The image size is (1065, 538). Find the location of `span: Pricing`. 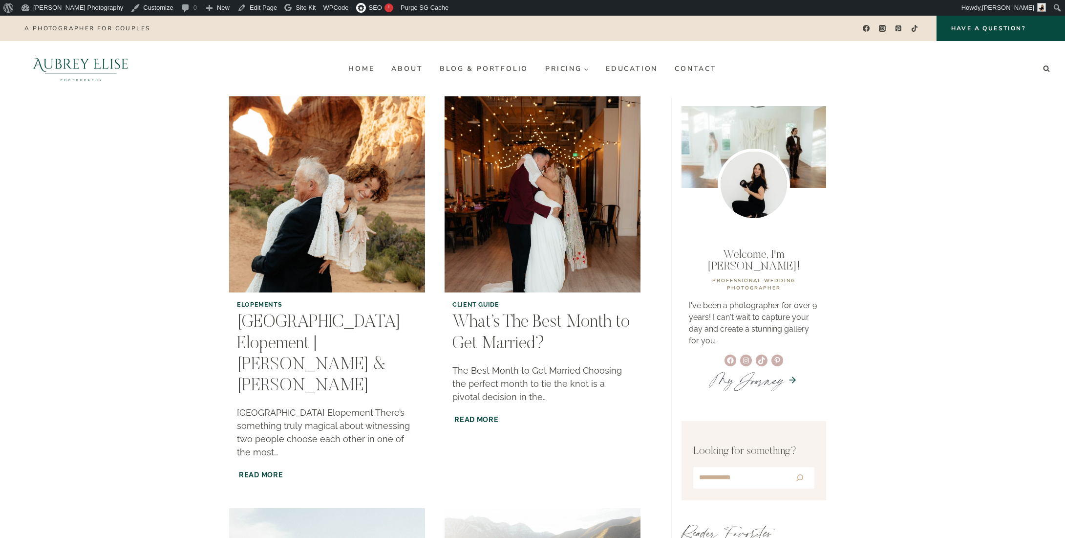

span: Pricing is located at coordinates (567, 68).